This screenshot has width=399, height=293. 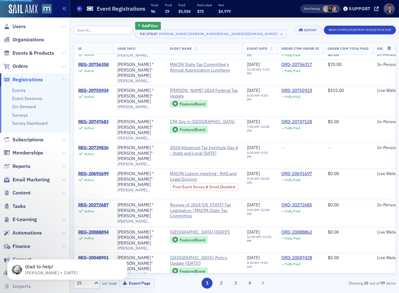 I want to click on div: ORD-20747528, so click(x=297, y=122).